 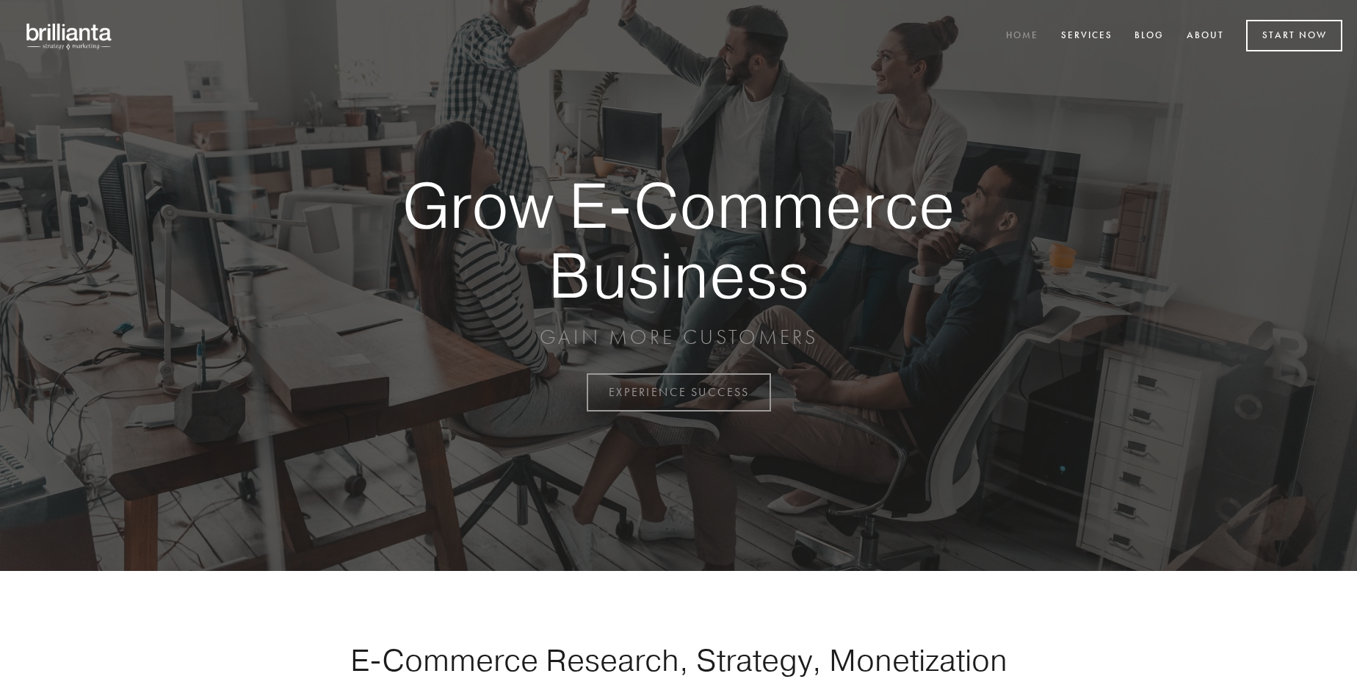 I want to click on img: brillianta - research, strategy, marketing, so click(x=70, y=36).